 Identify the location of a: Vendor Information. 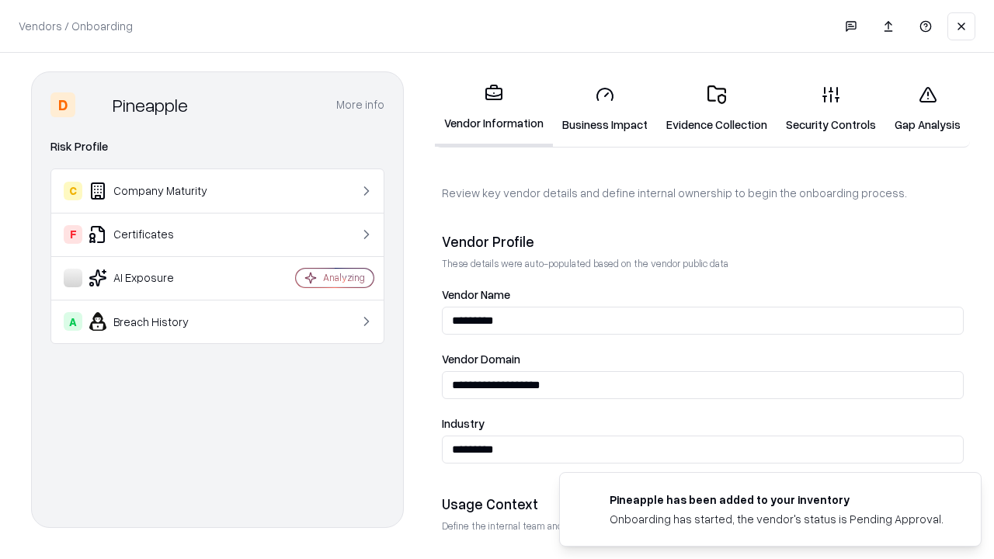
(494, 109).